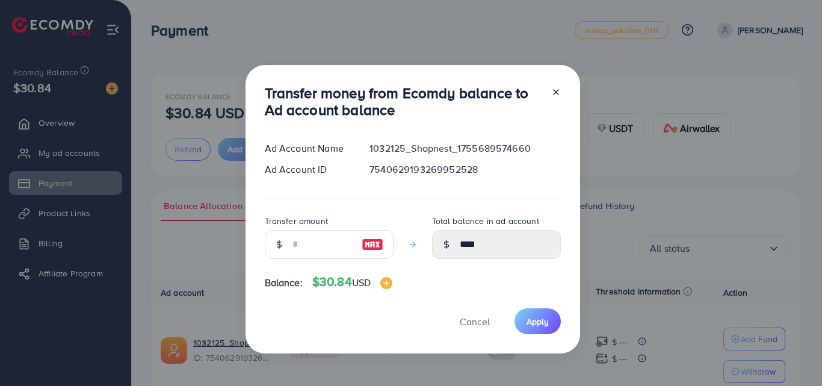  What do you see at coordinates (475, 321) in the screenshot?
I see `button: Cancel` at bounding box center [475, 321].